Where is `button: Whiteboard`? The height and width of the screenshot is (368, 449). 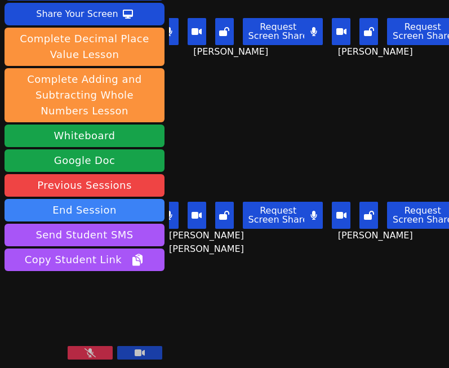 button: Whiteboard is located at coordinates (84, 136).